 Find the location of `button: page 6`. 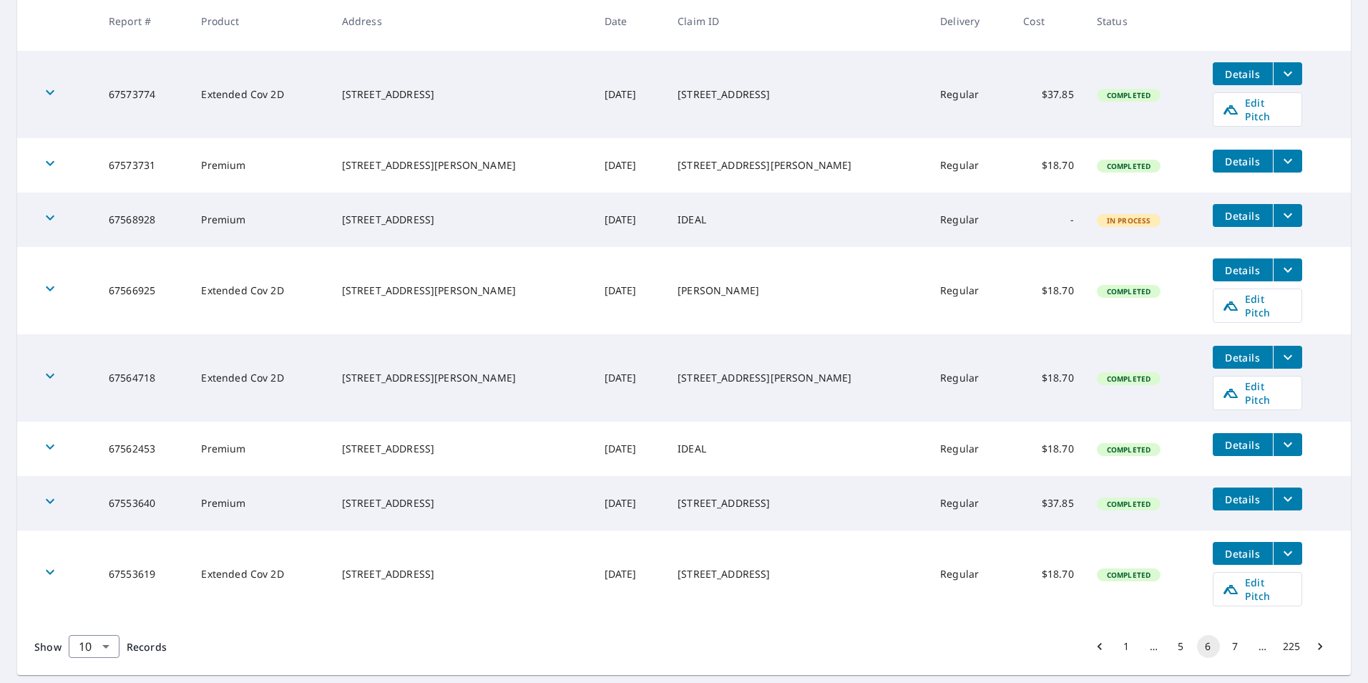

button: page 6 is located at coordinates (1209, 646).